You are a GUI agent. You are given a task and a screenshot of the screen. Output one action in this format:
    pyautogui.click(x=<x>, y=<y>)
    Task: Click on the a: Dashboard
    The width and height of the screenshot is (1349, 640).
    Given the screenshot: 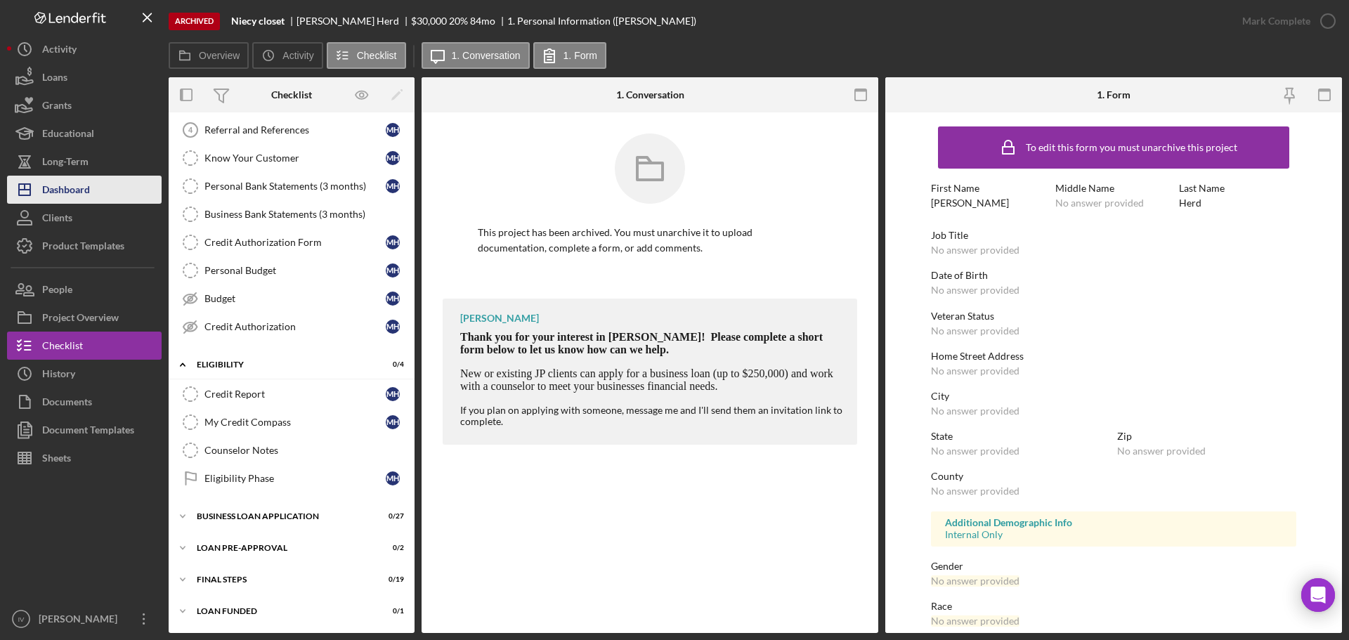 What is the action you would take?
    pyautogui.click(x=84, y=190)
    